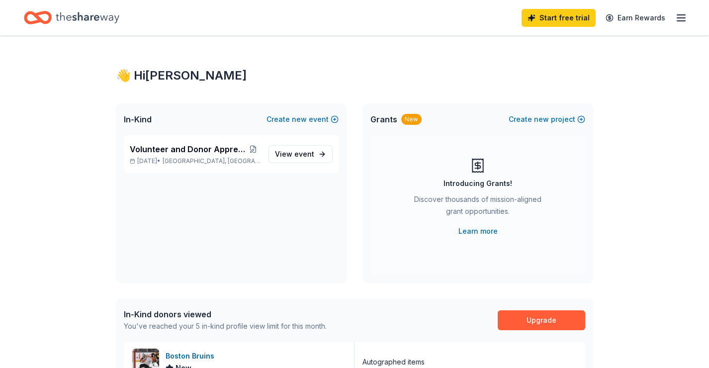  What do you see at coordinates (188, 149) in the screenshot?
I see `span: Volunteer and Donor Appreciation Event` at bounding box center [188, 149].